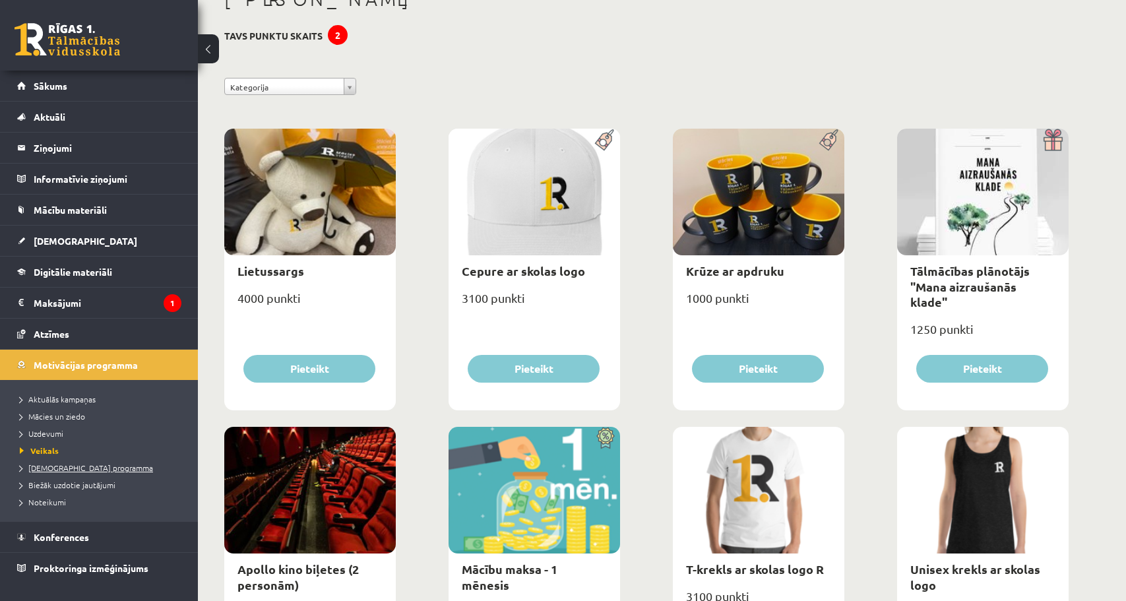 Image resolution: width=1126 pixels, height=601 pixels. What do you see at coordinates (49, 117) in the screenshot?
I see `span: Aktuāli` at bounding box center [49, 117].